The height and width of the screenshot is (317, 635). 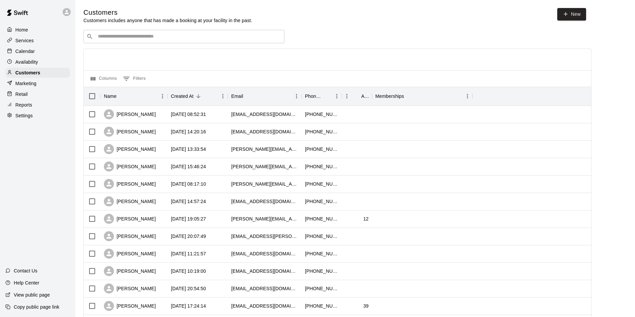 I want to click on p: Copy public page link, so click(x=37, y=307).